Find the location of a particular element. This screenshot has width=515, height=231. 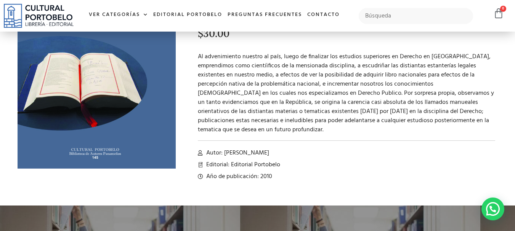

span: Año de publicación: 2010 is located at coordinates (238, 177).